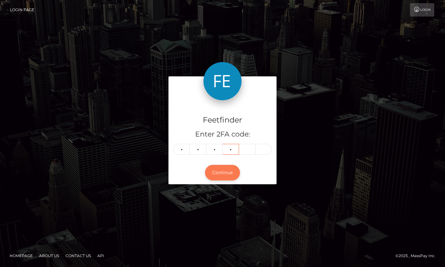 This screenshot has width=445, height=267. I want to click on a: API, so click(101, 255).